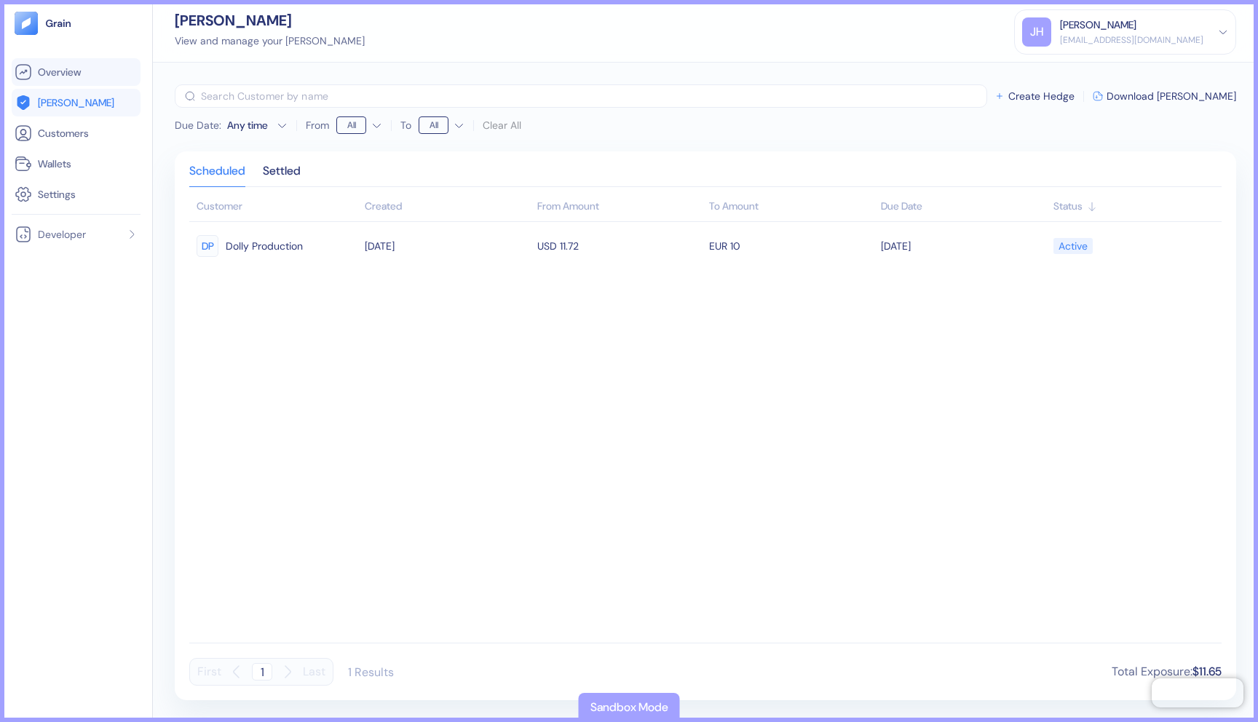  I want to click on label: From, so click(317, 125).